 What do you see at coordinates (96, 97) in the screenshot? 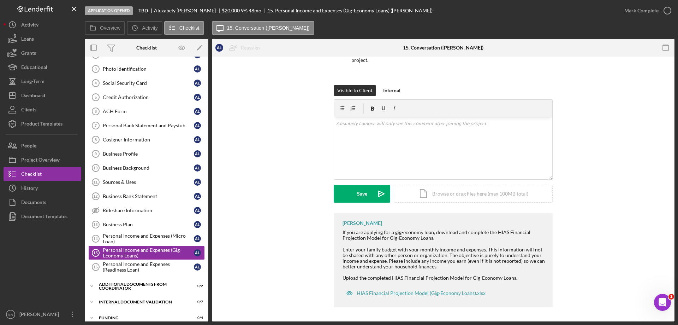
I see `tspan: 5` at bounding box center [96, 97].